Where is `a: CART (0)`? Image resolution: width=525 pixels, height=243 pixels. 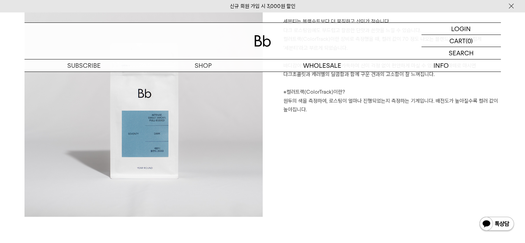 a: CART (0) is located at coordinates (461, 41).